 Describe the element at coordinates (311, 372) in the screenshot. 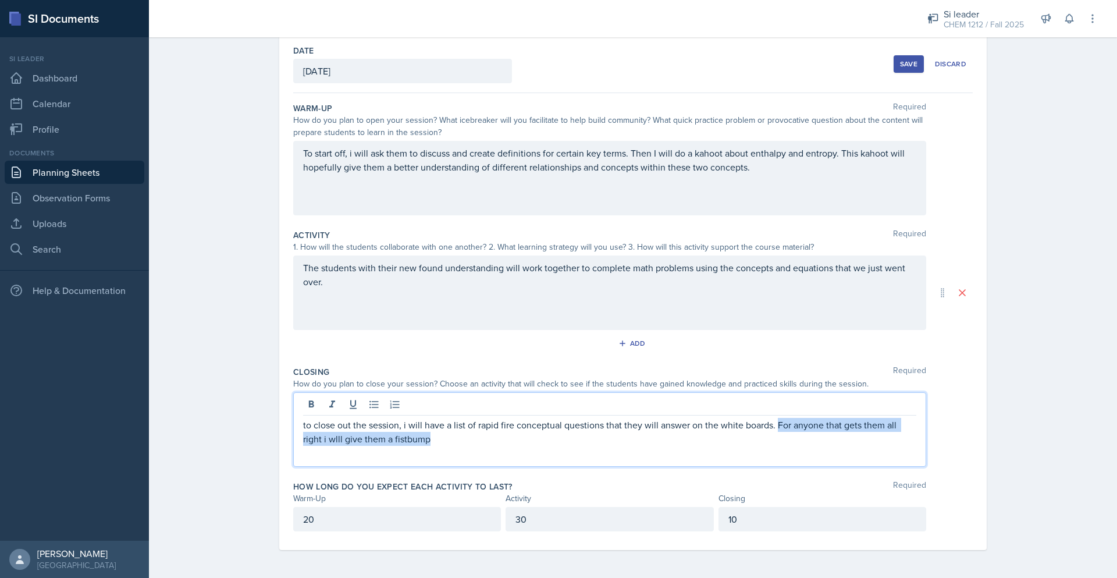

I see `label: Closing` at that location.